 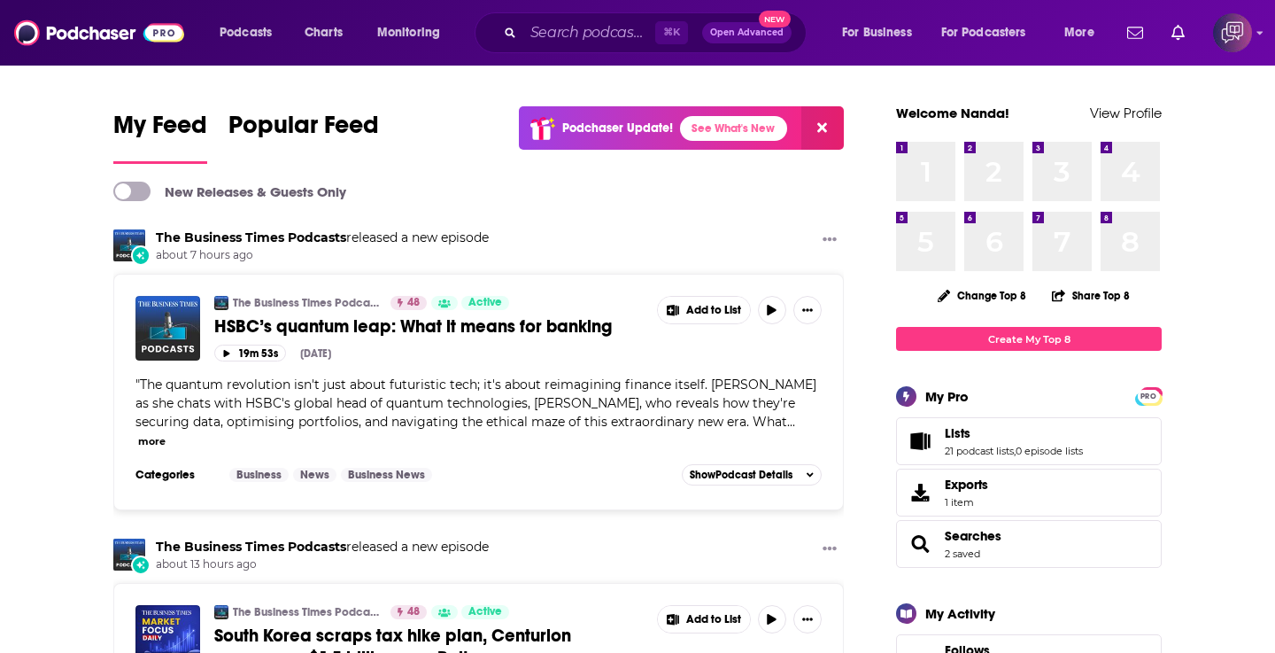 What do you see at coordinates (657, 33) in the screenshot?
I see `div: Search podcasts, credits, & more...` at bounding box center [657, 33].